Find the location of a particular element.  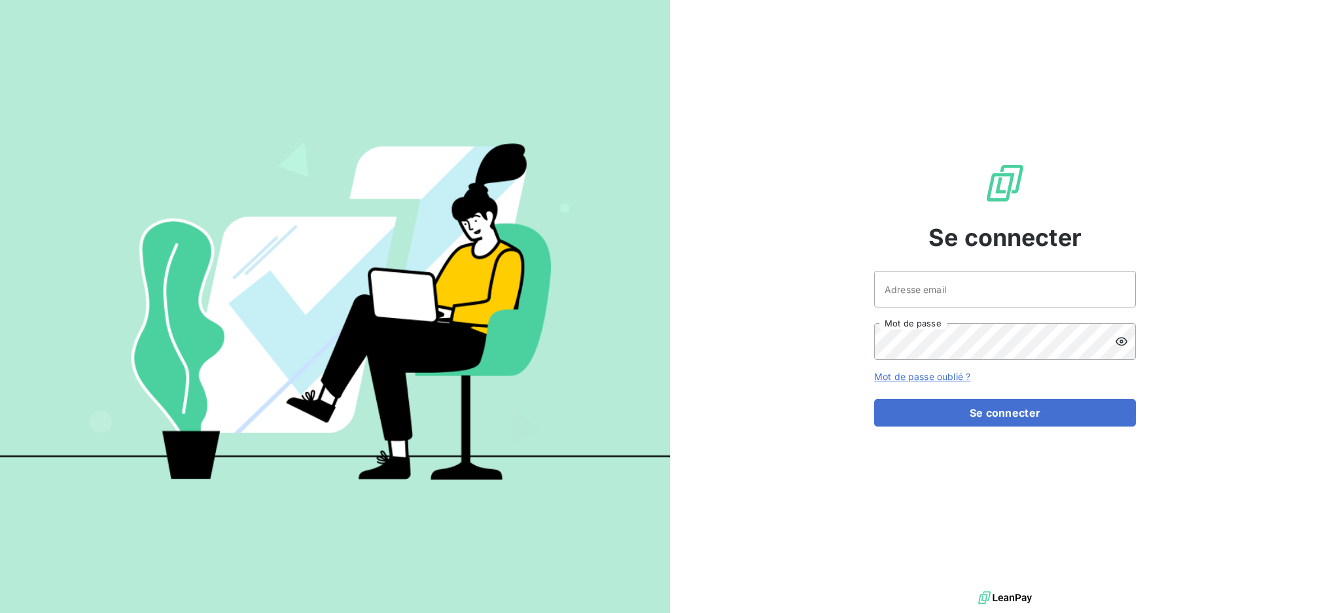

img: logo is located at coordinates (1005, 598).